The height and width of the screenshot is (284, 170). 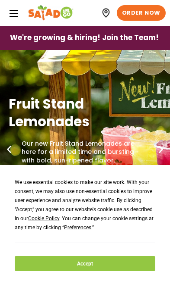 What do you see at coordinates (141, 13) in the screenshot?
I see `a: ORDER NOW` at bounding box center [141, 13].